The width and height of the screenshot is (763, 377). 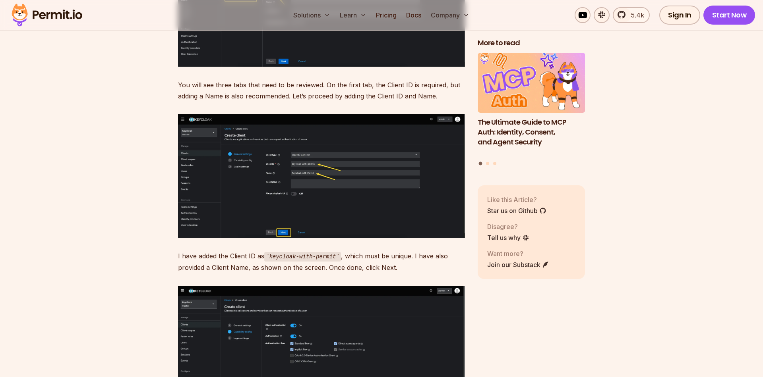 What do you see at coordinates (321, 176) in the screenshot?
I see `img: image.png` at bounding box center [321, 176].